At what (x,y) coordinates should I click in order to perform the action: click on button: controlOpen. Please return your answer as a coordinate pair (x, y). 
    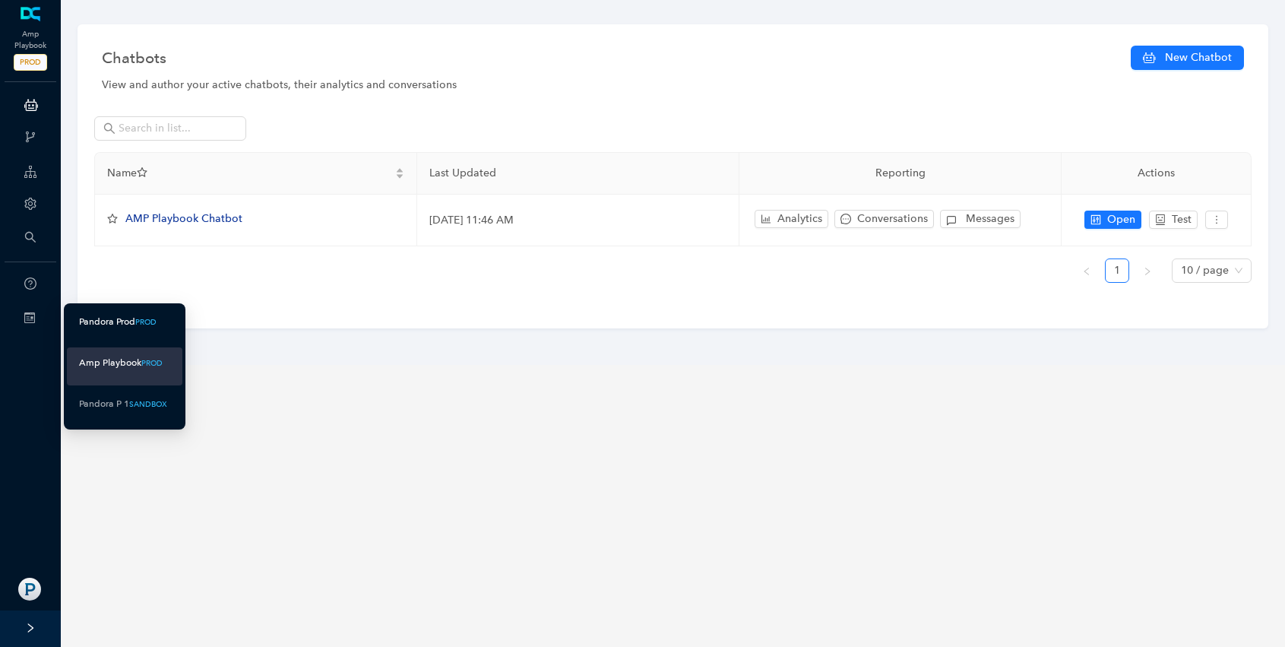
    Looking at the image, I should click on (1113, 220).